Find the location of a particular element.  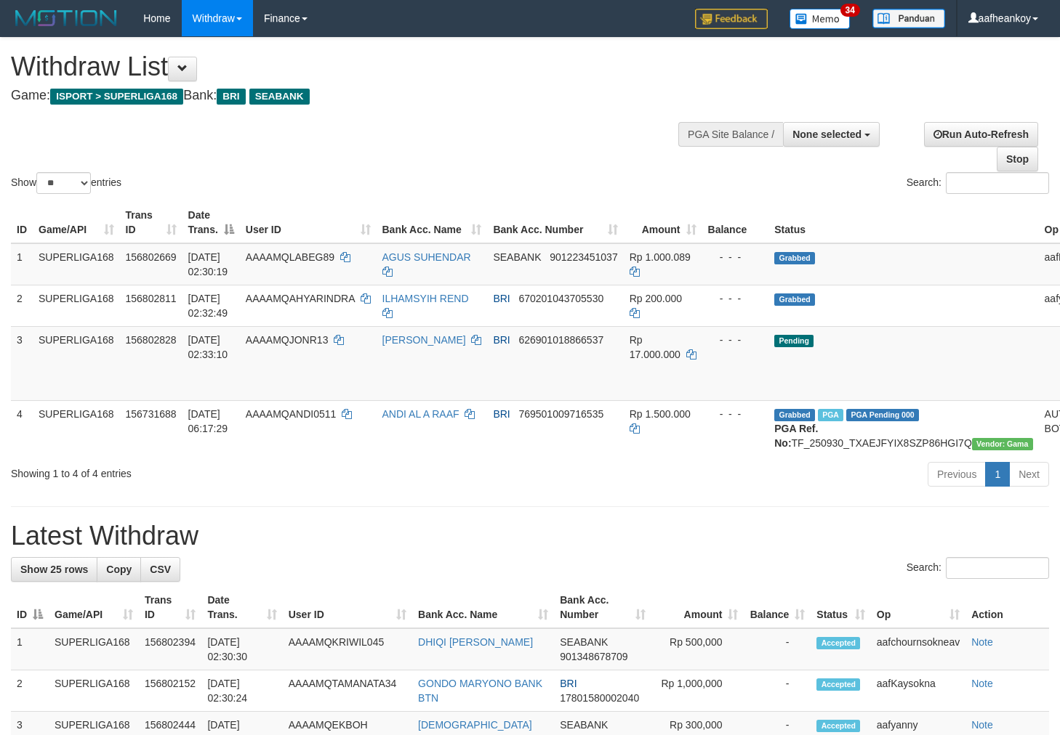

span: 156802669 is located at coordinates (151, 257).